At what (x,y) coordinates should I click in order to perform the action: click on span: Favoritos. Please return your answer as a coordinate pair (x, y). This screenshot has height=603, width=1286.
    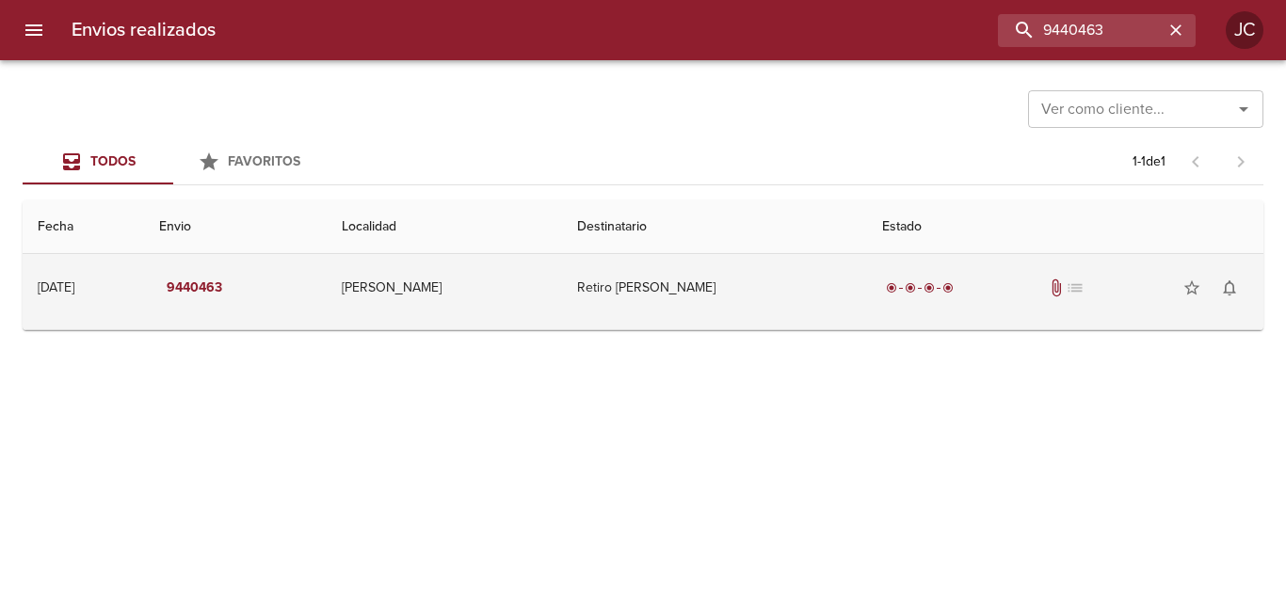
    Looking at the image, I should click on (264, 161).